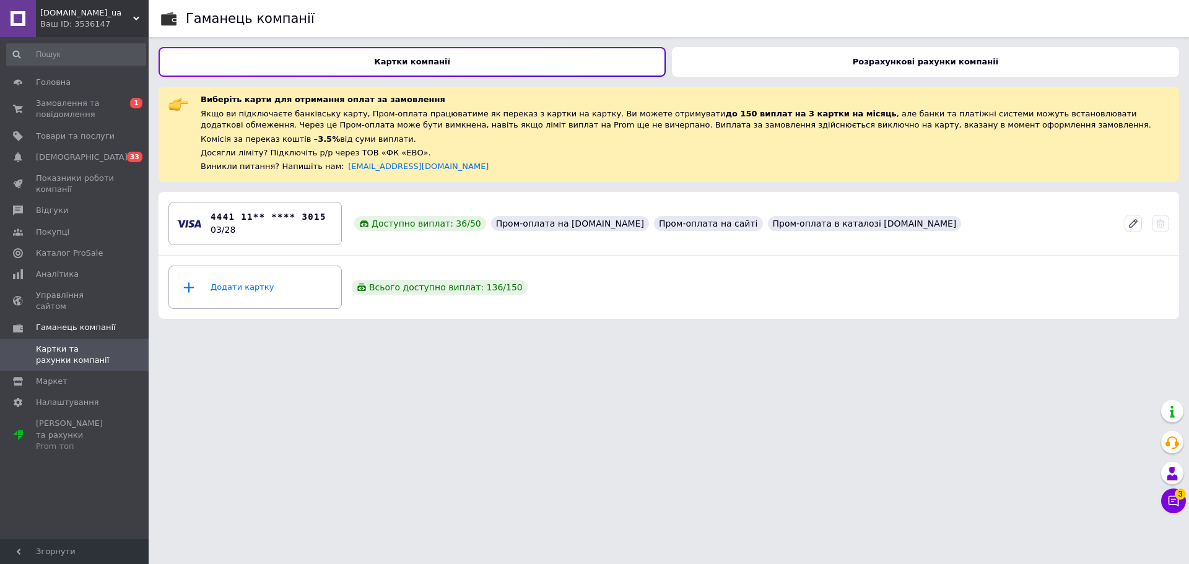  What do you see at coordinates (75, 447) in the screenshot?
I see `div: Prom топ` at bounding box center [75, 447].